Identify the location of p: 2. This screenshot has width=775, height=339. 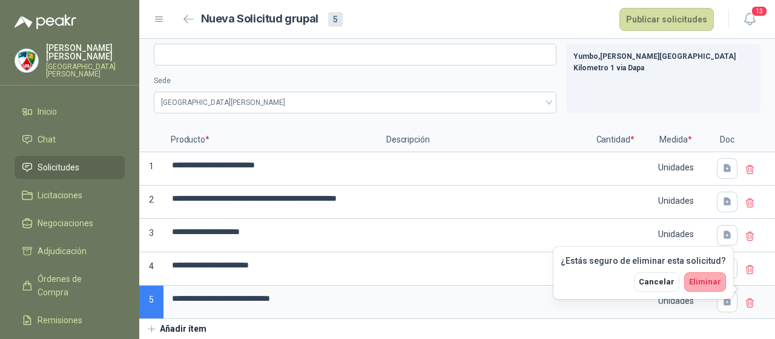
(151, 202).